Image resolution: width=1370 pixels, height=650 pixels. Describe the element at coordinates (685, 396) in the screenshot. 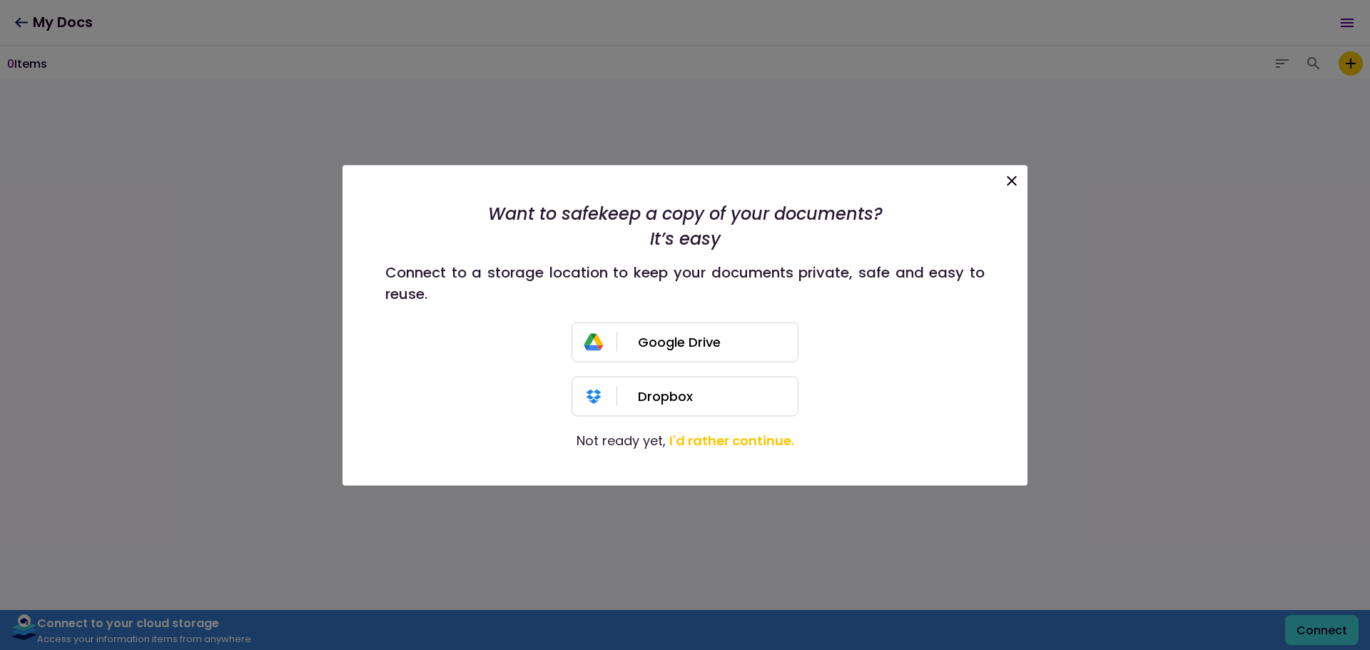

I see `button: Dropbox` at that location.